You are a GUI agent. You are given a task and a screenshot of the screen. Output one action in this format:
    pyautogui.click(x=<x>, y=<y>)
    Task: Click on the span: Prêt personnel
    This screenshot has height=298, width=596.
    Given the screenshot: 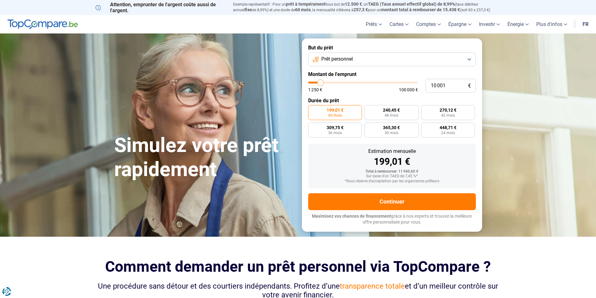 What is the action you would take?
    pyautogui.click(x=337, y=59)
    